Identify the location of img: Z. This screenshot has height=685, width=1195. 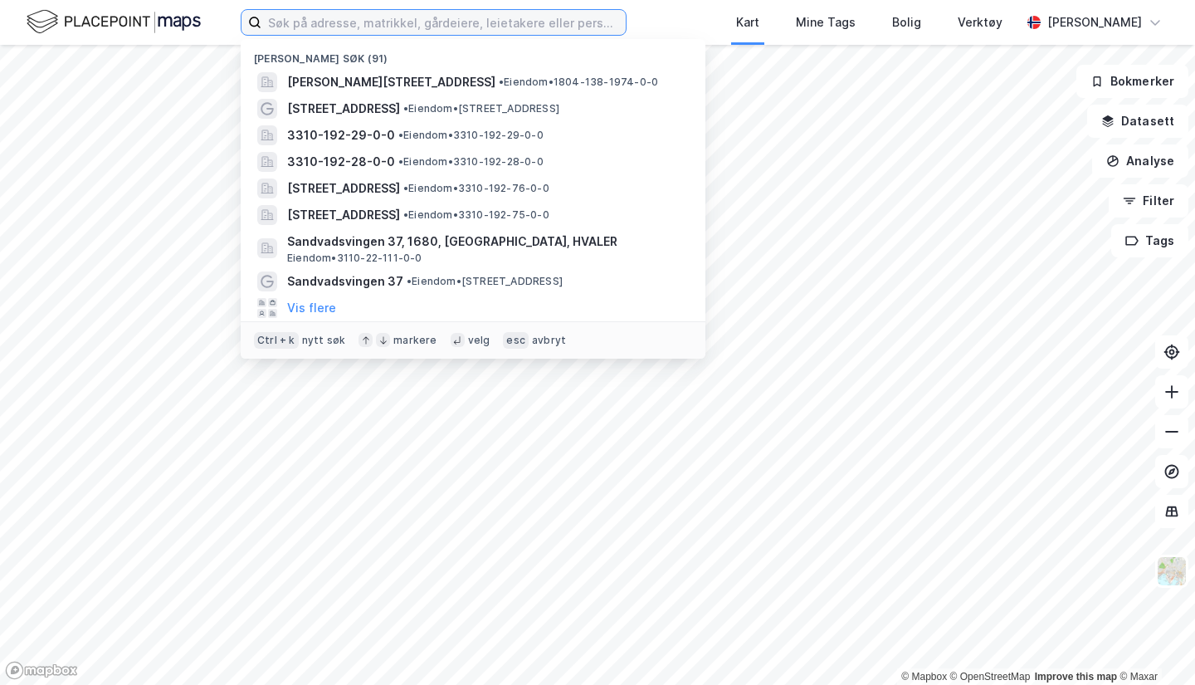
(1172, 571).